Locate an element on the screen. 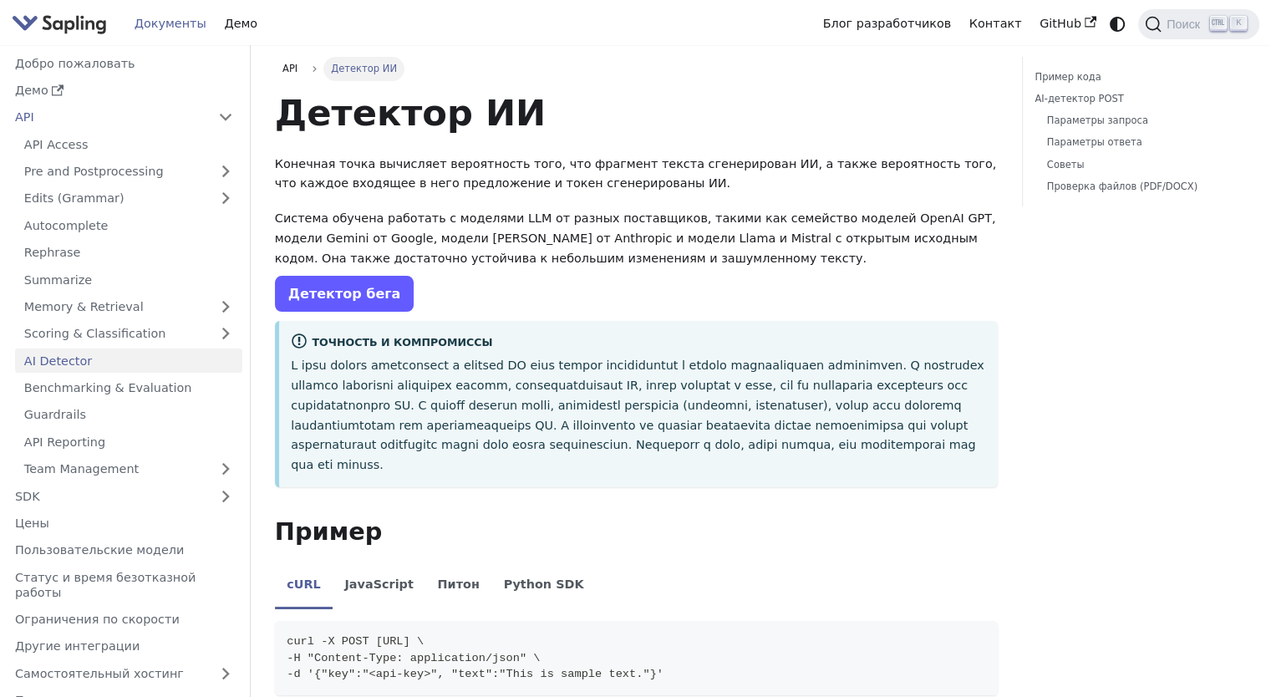 This screenshot has width=1271, height=697. kbd: K is located at coordinates (1238, 23).